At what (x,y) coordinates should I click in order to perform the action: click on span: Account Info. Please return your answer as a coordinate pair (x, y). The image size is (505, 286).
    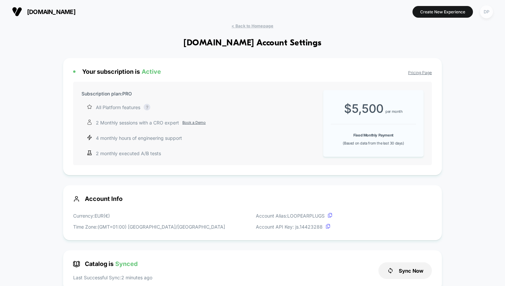
    Looking at the image, I should click on (253, 199).